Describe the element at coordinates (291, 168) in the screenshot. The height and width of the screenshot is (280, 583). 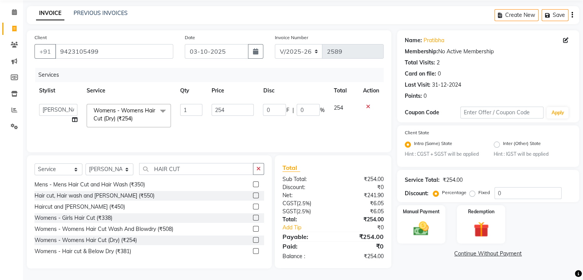
I see `span: Total` at that location.